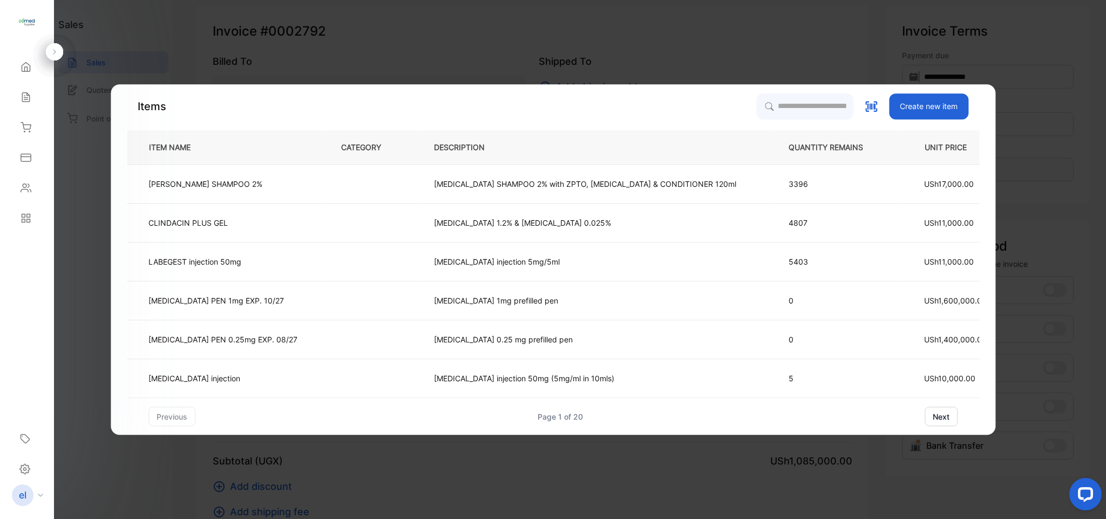 This screenshot has height=519, width=1106. I want to click on p: ITEM NAME, so click(176, 147).